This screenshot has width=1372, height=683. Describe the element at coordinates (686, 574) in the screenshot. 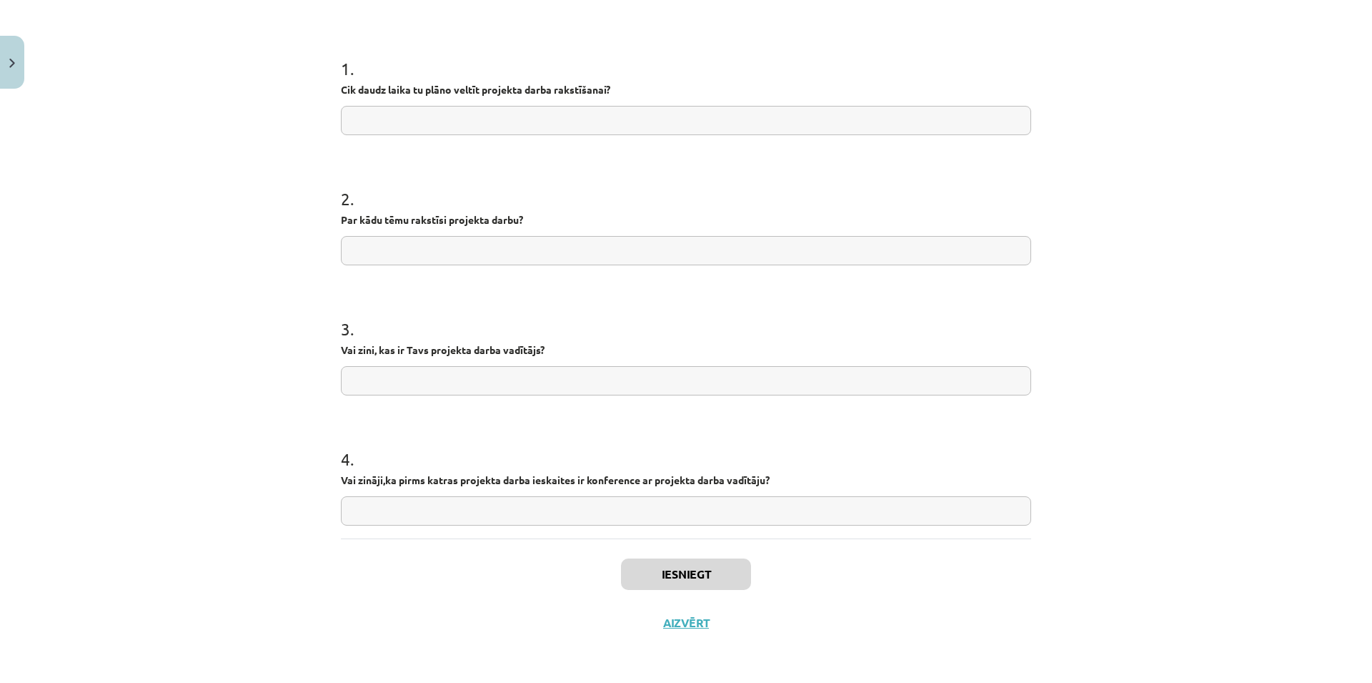

I see `button: Iesniegt` at that location.